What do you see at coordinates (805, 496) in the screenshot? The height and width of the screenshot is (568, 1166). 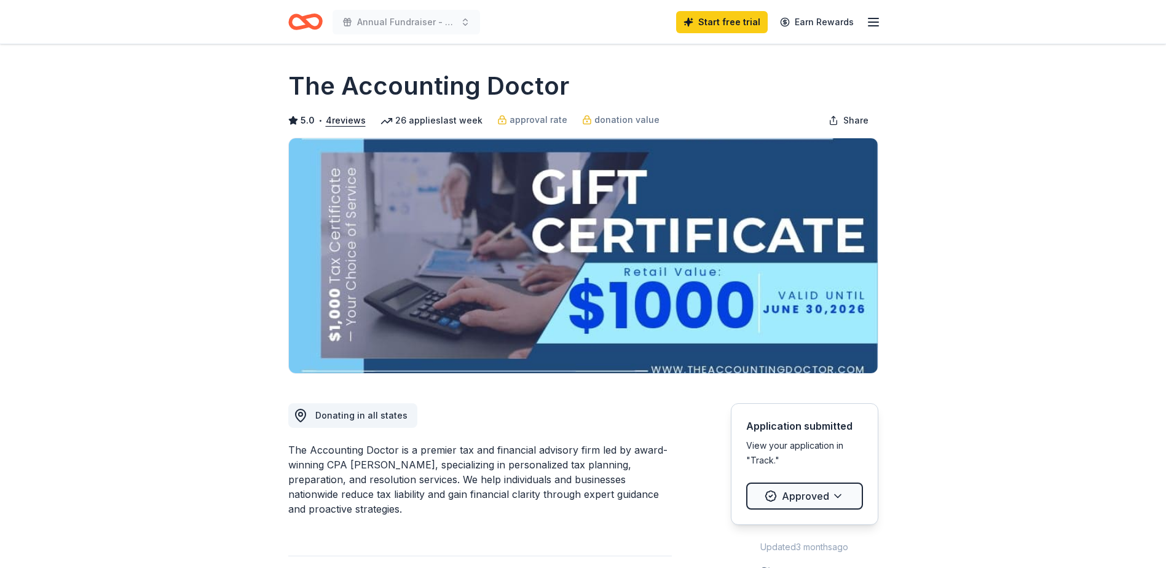 I see `span: Approved` at bounding box center [805, 496].